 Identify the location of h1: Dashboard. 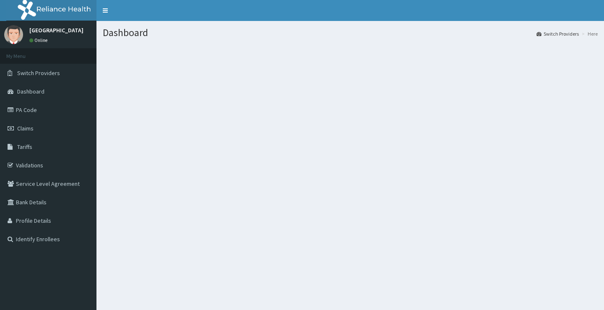
(350, 33).